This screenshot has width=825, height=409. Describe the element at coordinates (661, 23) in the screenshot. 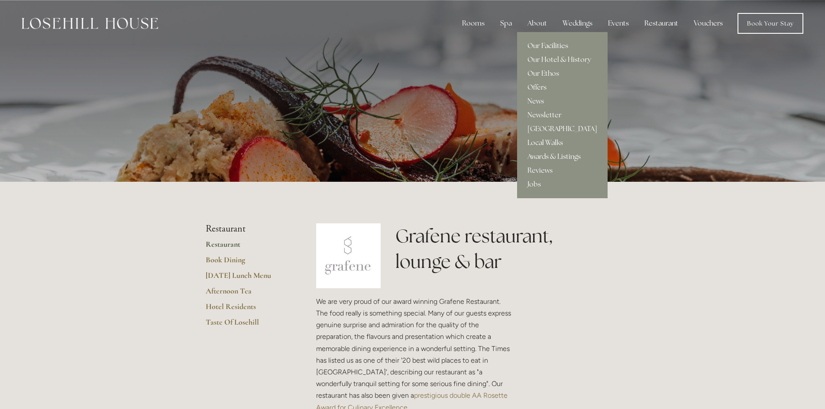

I see `div: Restaurant` at that location.